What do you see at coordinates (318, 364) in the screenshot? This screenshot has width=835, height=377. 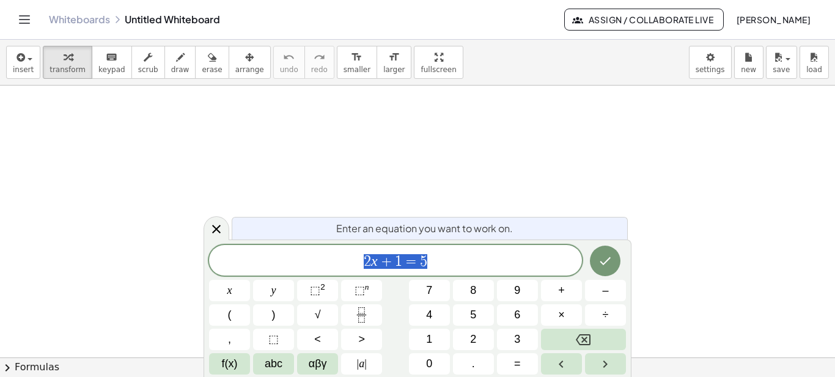 I see `span: αβγ` at bounding box center [318, 364].